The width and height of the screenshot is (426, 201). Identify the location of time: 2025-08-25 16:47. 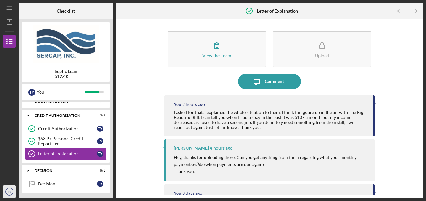
(221, 148).